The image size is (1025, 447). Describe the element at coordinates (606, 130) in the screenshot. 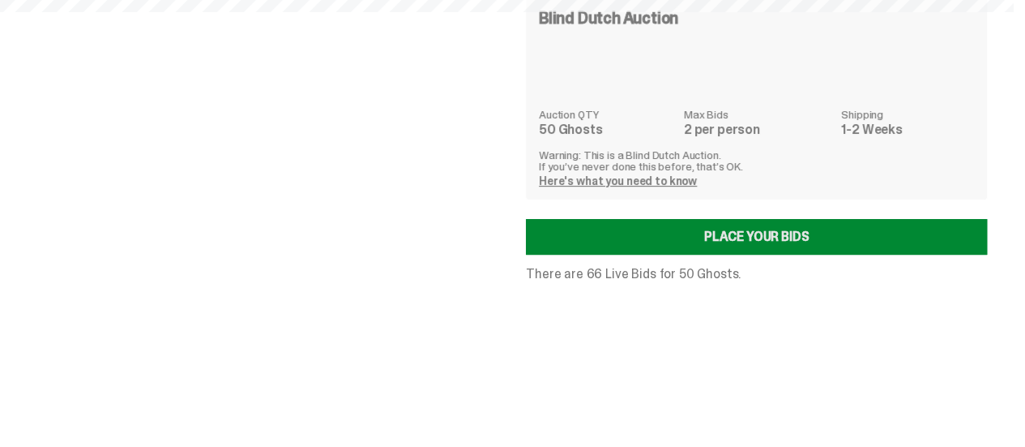

I see `dd: 50 Ghosts` at that location.